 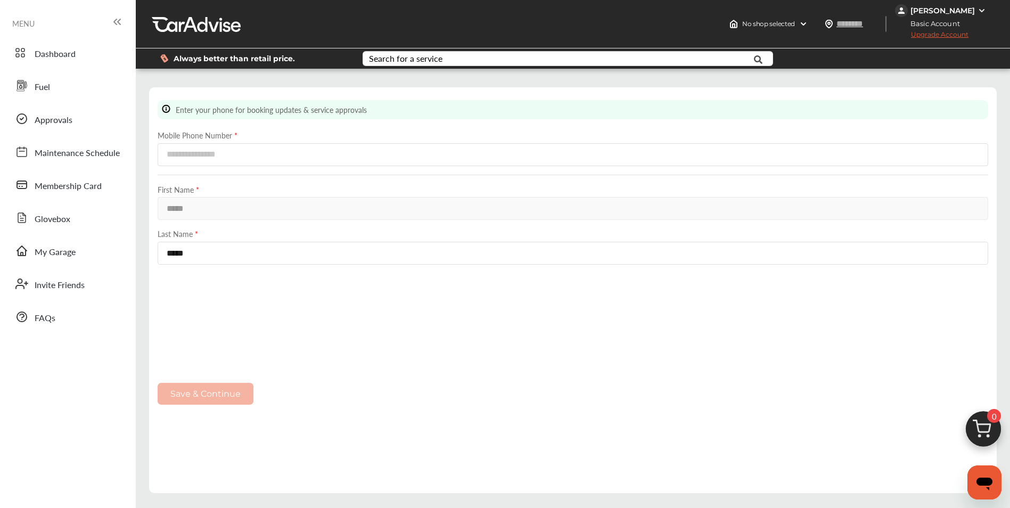 I want to click on span: Fuel, so click(x=42, y=87).